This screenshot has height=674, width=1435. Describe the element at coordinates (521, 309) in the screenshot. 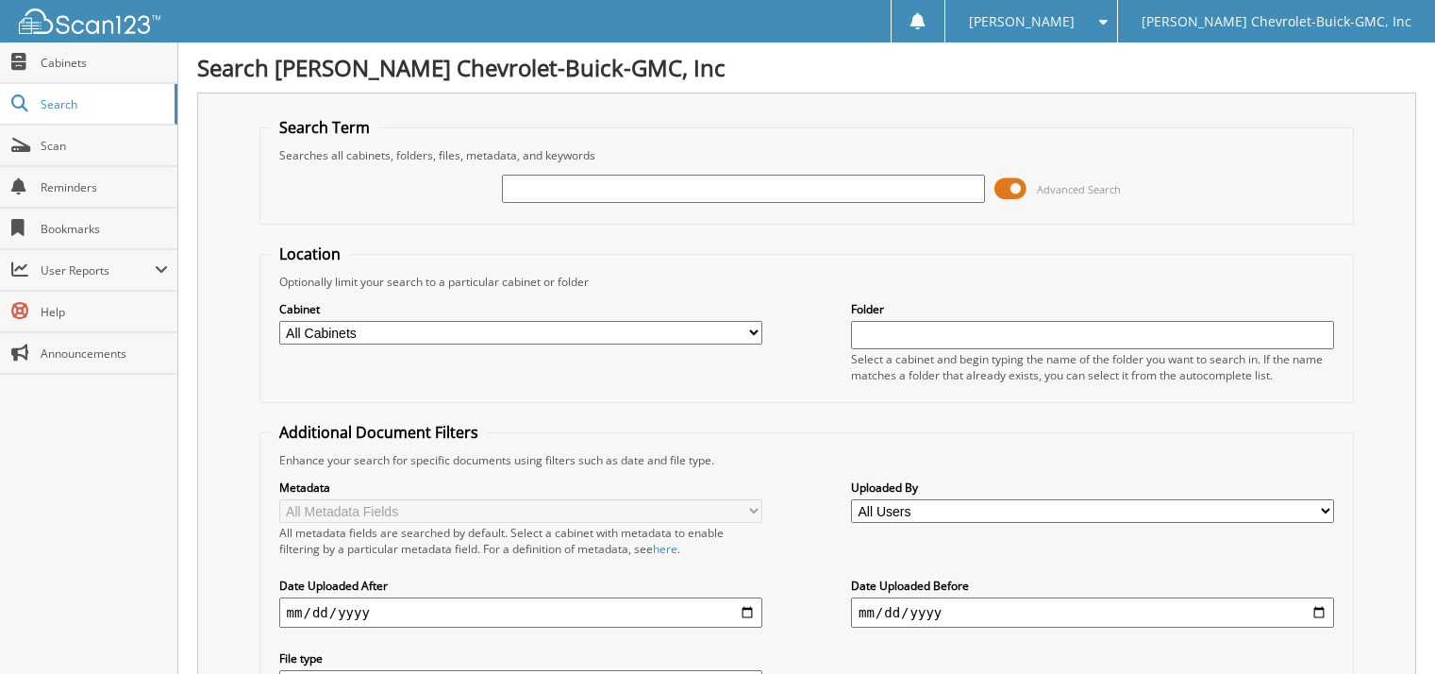

I see `label: Cabinet` at that location.